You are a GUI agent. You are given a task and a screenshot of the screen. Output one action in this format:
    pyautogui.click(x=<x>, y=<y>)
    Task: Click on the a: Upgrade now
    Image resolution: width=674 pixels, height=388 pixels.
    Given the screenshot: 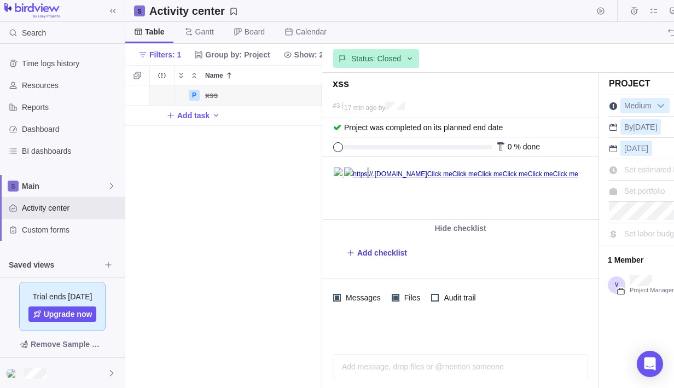 What is the action you would take?
    pyautogui.click(x=62, y=314)
    